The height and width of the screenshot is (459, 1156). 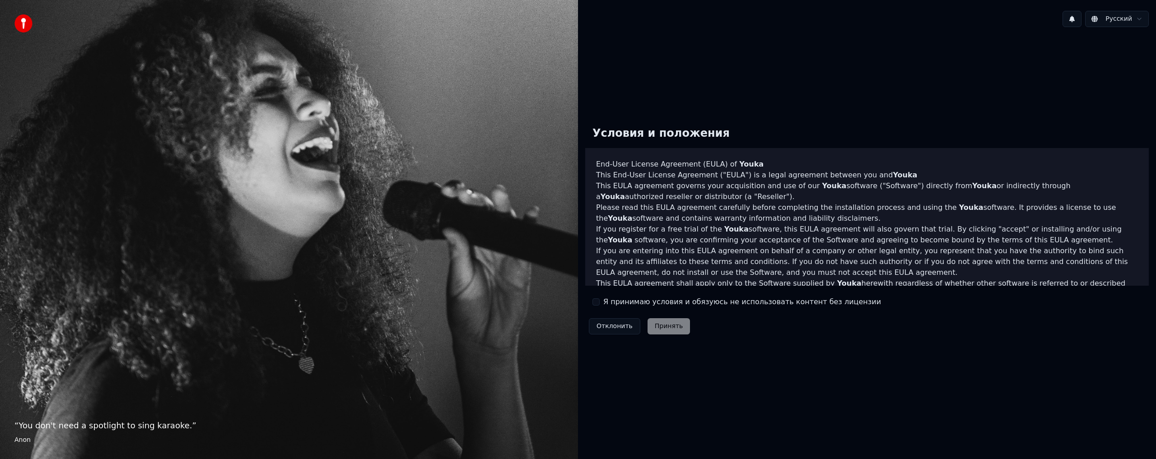 What do you see at coordinates (867, 191) in the screenshot?
I see `p: This EULA agreement governs your acquisition and use of our software ("Software") directly from o...` at bounding box center [867, 191].